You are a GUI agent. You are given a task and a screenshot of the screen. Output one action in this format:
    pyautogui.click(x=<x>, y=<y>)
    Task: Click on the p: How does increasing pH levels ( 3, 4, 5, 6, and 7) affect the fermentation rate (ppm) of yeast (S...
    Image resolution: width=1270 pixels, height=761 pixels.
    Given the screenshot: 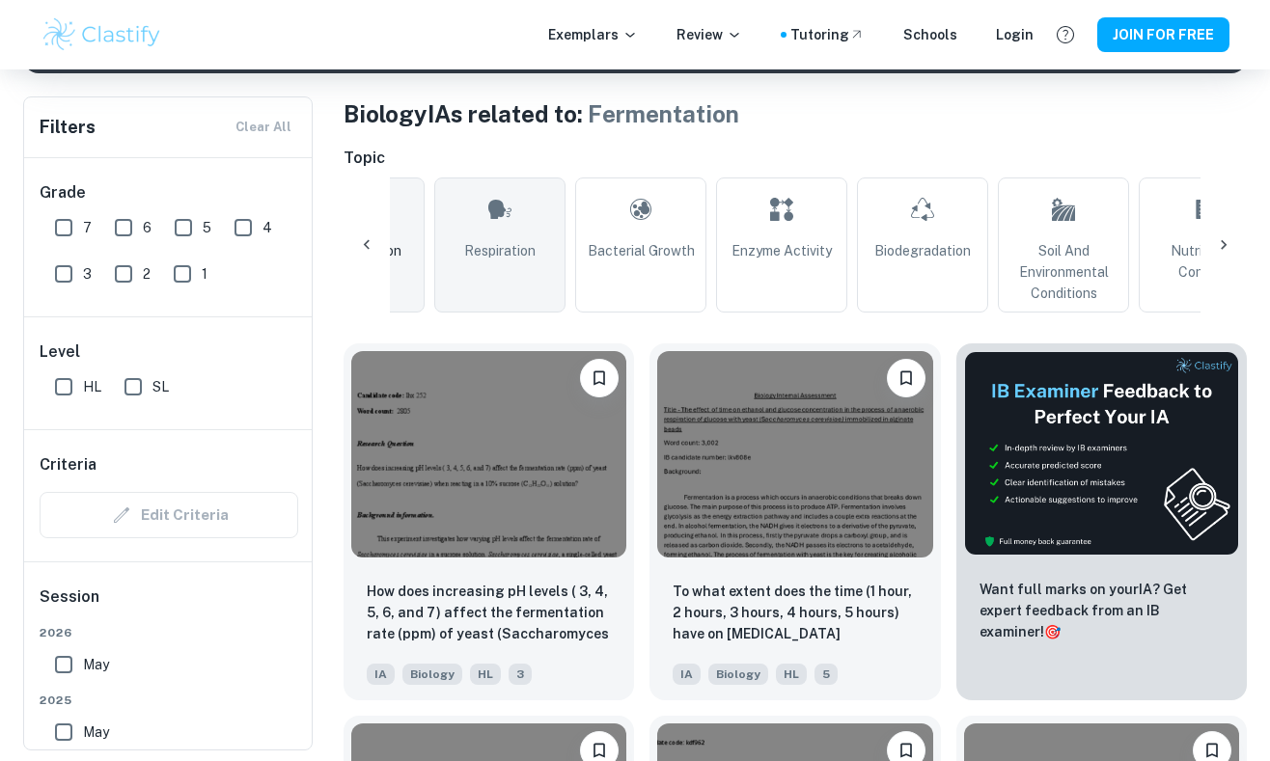 What is the action you would take?
    pyautogui.click(x=488, y=614)
    